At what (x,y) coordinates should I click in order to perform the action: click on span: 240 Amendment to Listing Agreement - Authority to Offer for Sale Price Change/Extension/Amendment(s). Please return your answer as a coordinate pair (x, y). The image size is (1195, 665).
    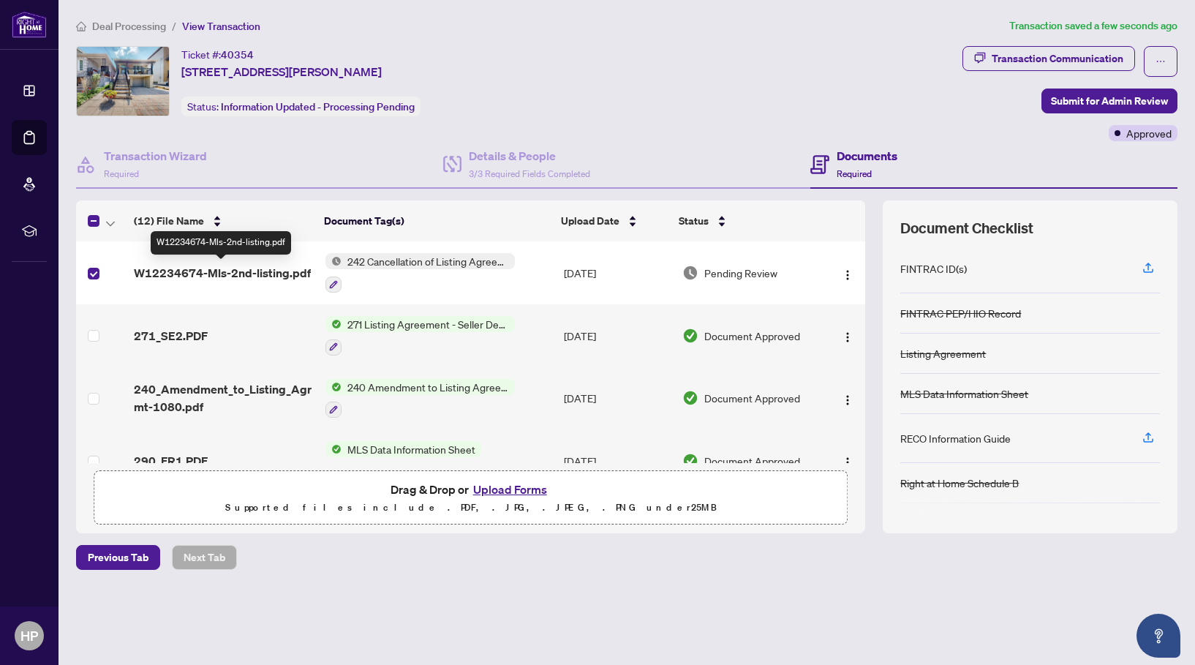
    Looking at the image, I should click on (428, 387).